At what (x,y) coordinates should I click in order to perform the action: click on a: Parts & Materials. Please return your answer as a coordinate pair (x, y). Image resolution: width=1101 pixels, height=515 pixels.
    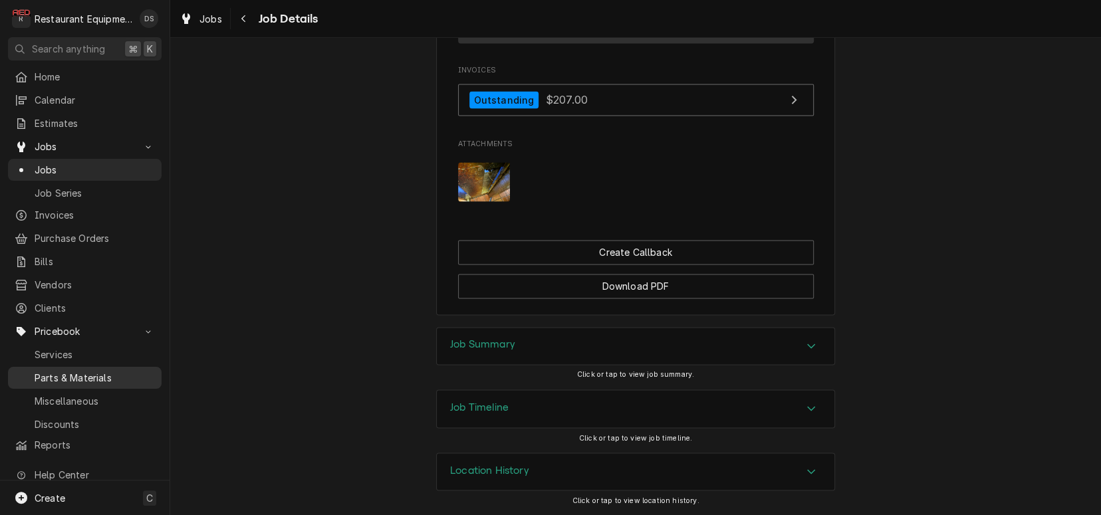
    Looking at the image, I should click on (84, 378).